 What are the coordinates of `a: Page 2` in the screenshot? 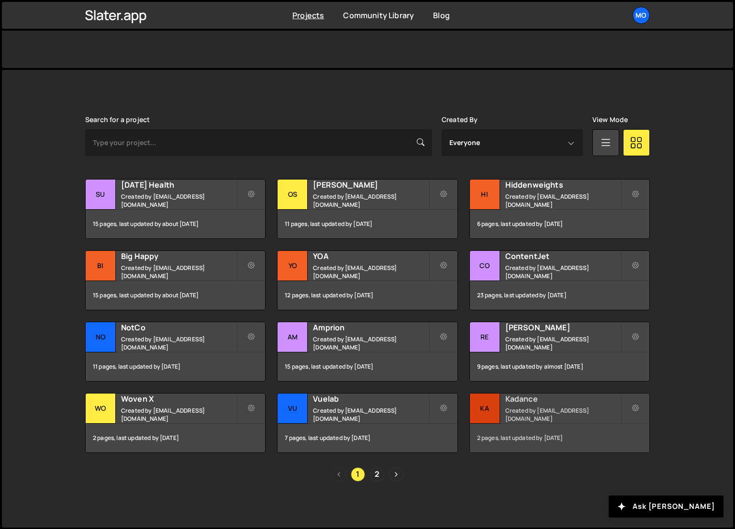 It's located at (377, 474).